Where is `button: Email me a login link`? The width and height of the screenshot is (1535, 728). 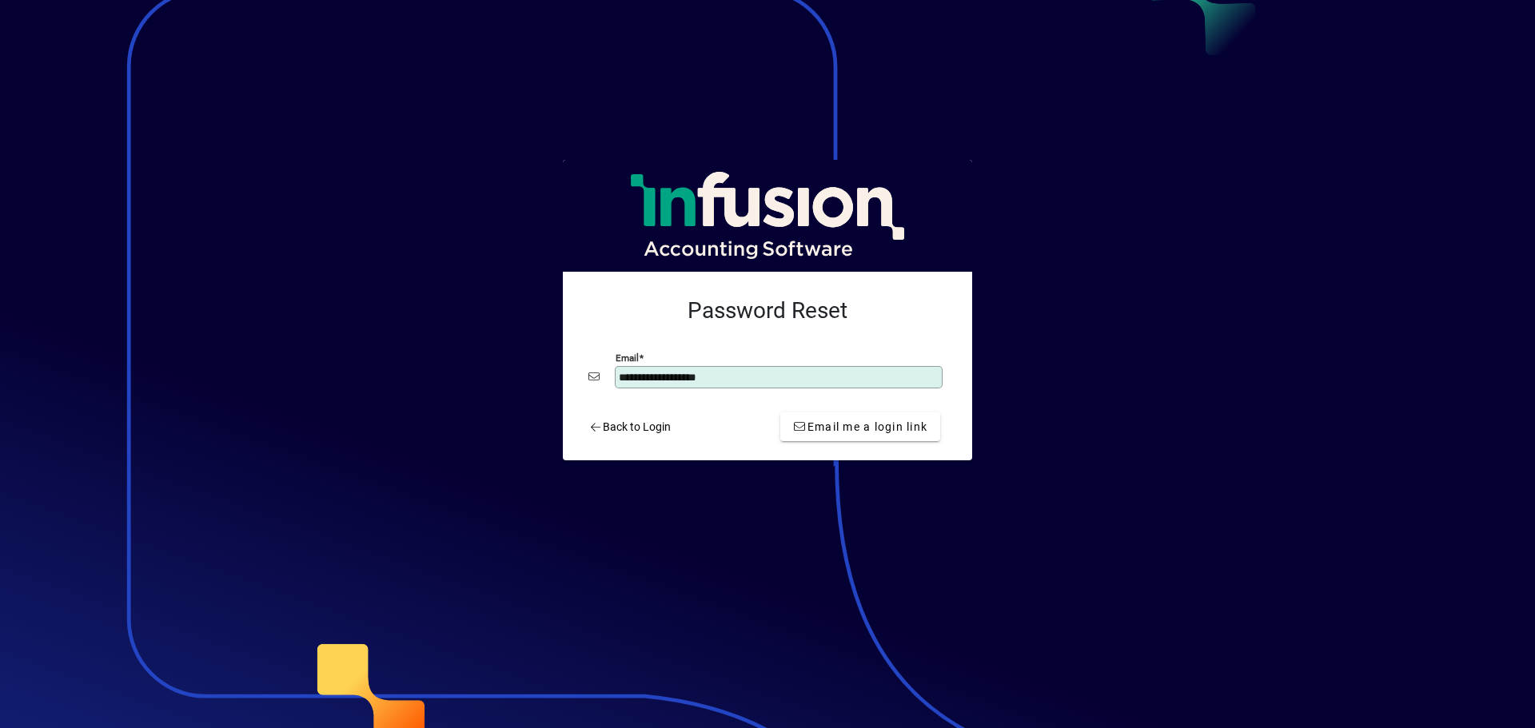
button: Email me a login link is located at coordinates (860, 427).